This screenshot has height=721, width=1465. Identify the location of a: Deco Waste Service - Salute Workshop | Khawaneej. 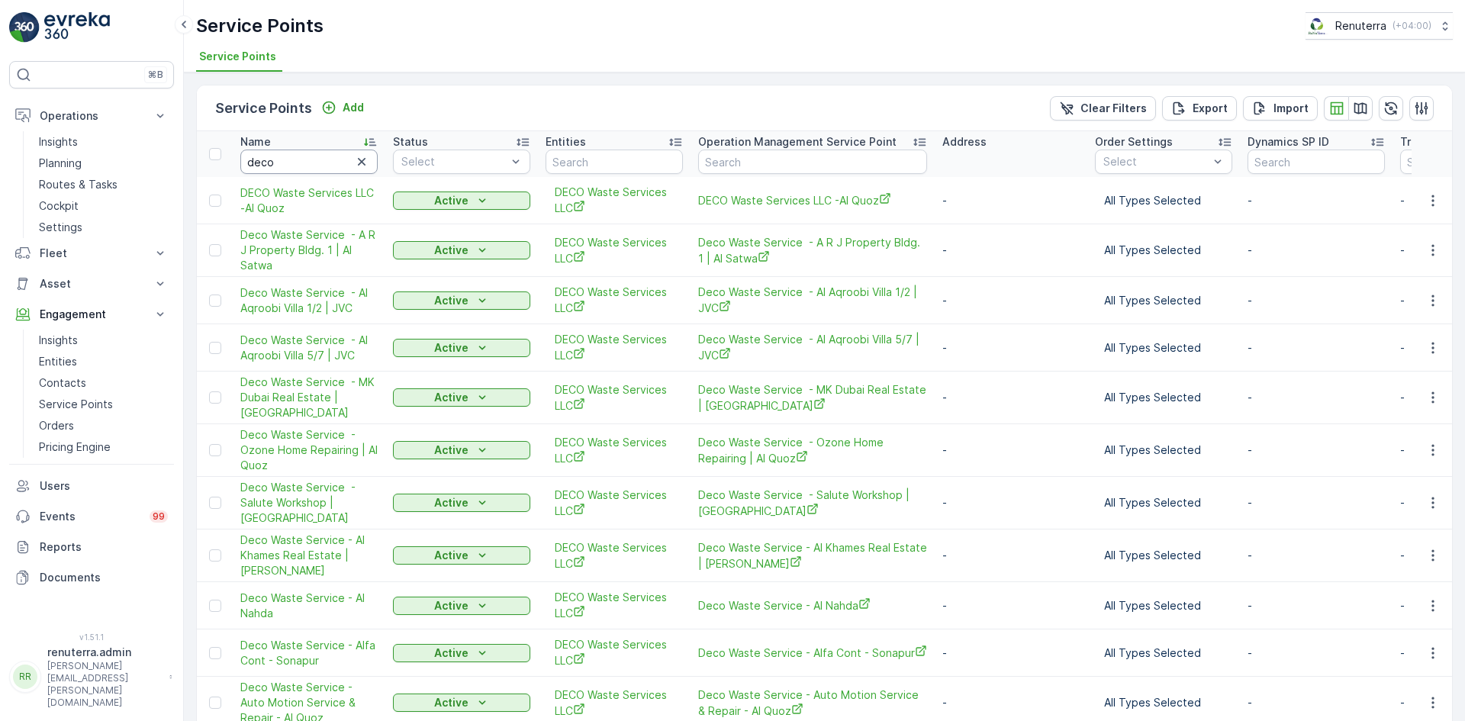
(813, 503).